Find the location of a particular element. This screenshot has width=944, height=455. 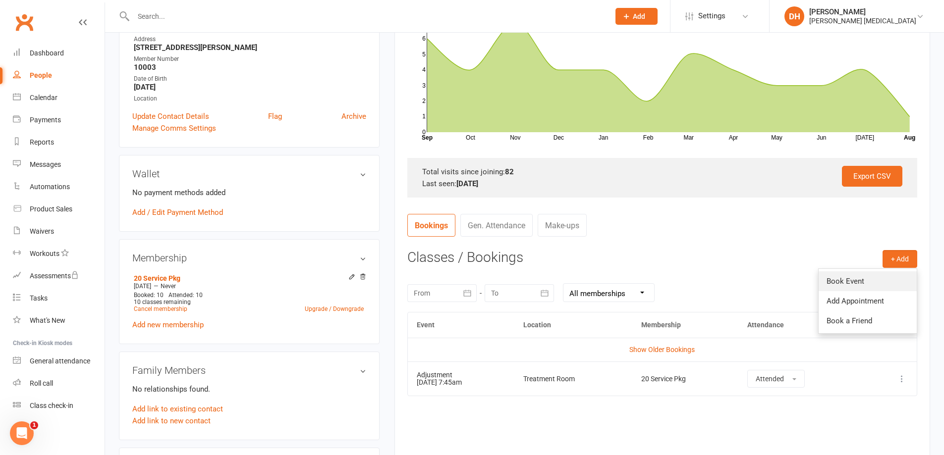

h3: Wallet is located at coordinates (249, 174).